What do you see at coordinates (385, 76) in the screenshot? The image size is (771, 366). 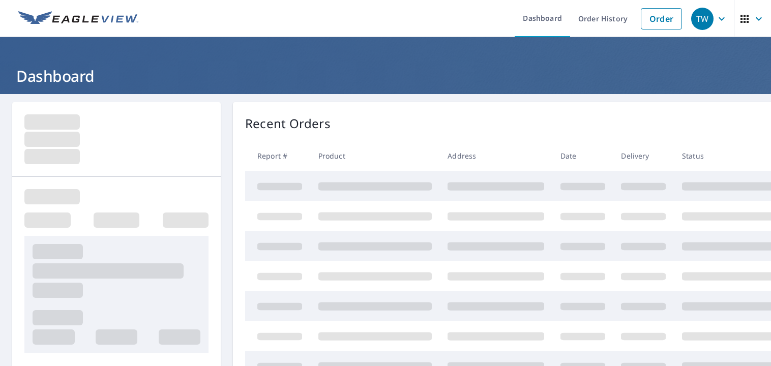 I see `h1: Dashboard` at bounding box center [385, 76].